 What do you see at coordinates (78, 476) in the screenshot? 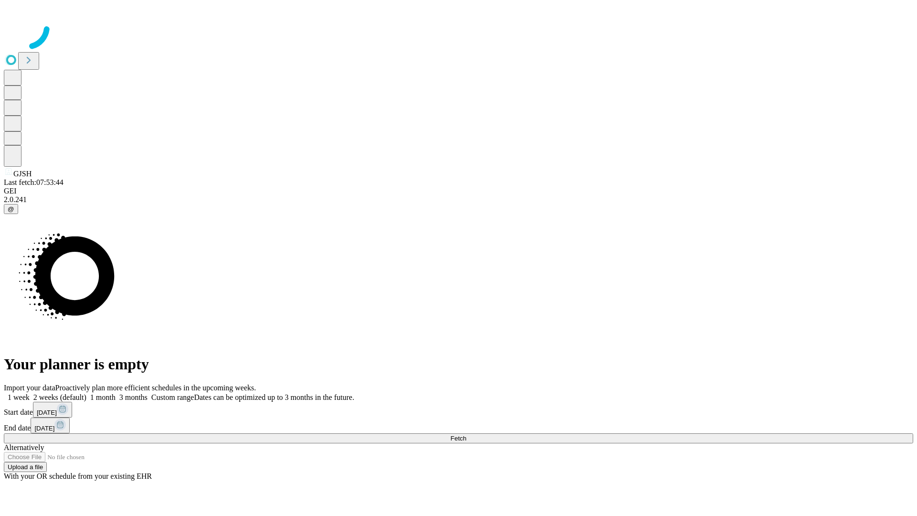
I see `span: With your OR schedule from your existing EHR` at bounding box center [78, 476].